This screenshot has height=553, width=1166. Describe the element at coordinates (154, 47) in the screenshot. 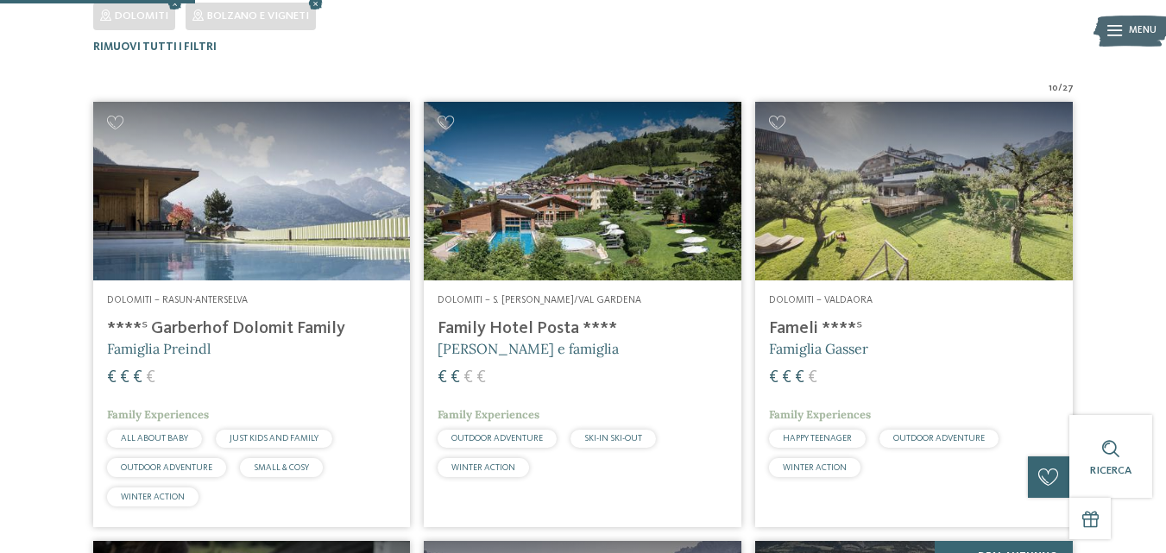

I see `span: Rimuovi tutti i filtri` at that location.